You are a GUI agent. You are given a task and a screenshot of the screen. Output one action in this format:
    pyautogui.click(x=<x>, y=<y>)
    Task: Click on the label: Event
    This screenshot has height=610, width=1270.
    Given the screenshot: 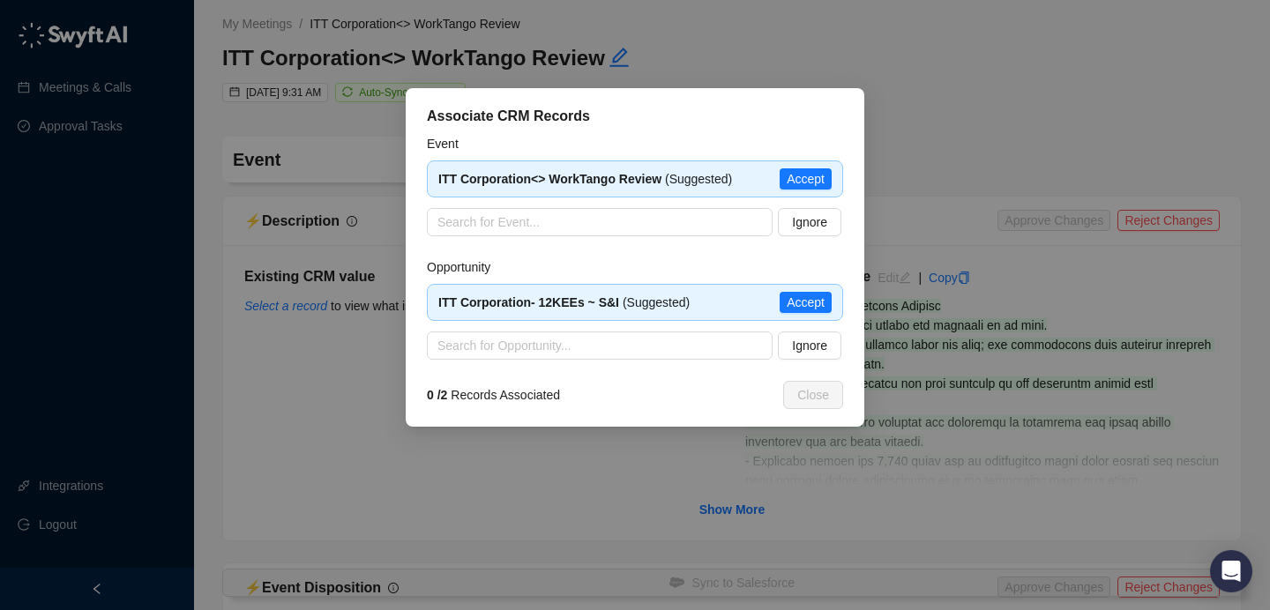 What is the action you would take?
    pyautogui.click(x=449, y=144)
    